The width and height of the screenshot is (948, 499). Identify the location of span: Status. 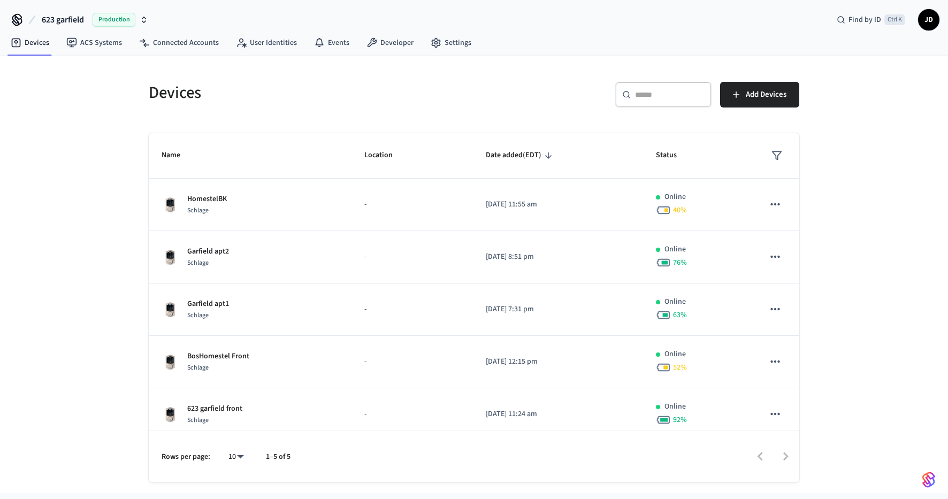
(673, 155).